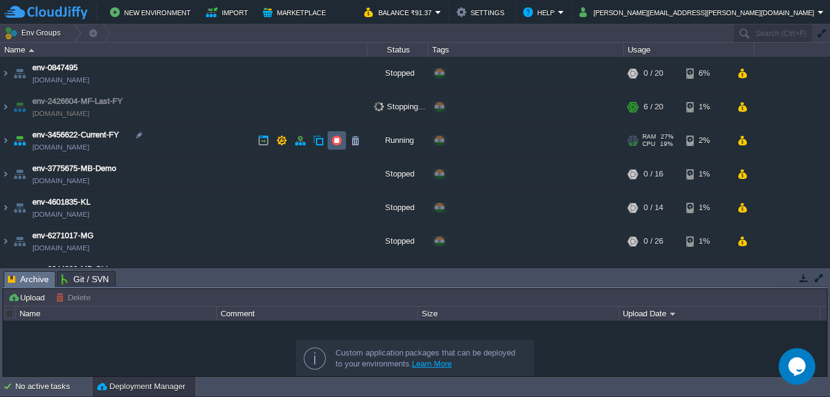 This screenshot has height=397, width=830. I want to click on div: Tags, so click(526, 49).